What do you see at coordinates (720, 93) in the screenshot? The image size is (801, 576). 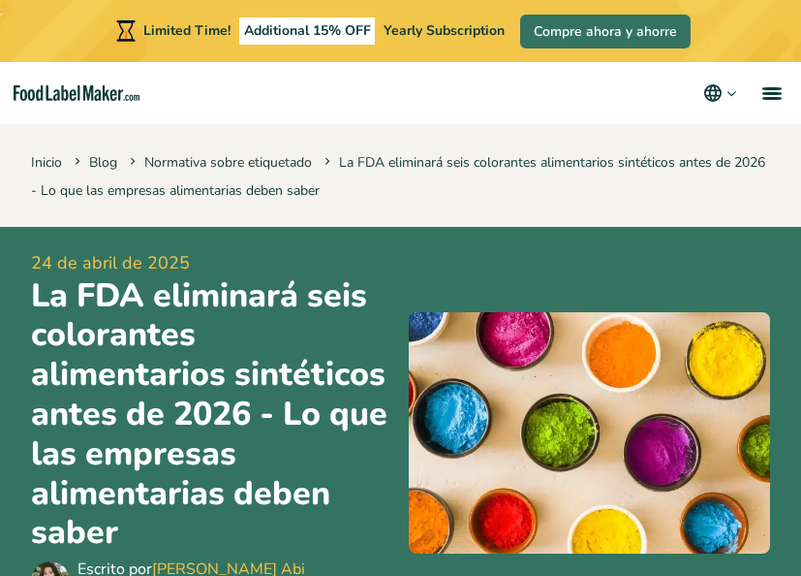 I see `button: Change language` at bounding box center [720, 93].